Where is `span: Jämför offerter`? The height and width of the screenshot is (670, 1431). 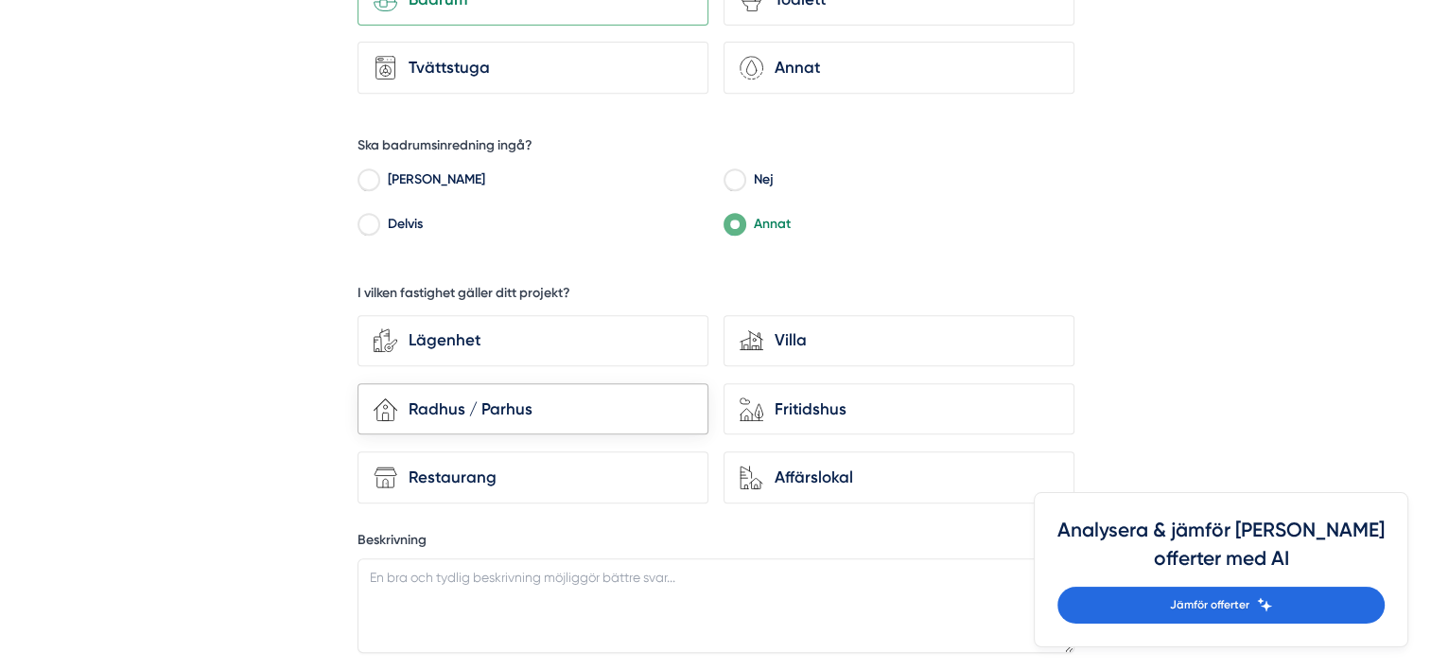
span: Jämför offerter is located at coordinates (1210, 604).